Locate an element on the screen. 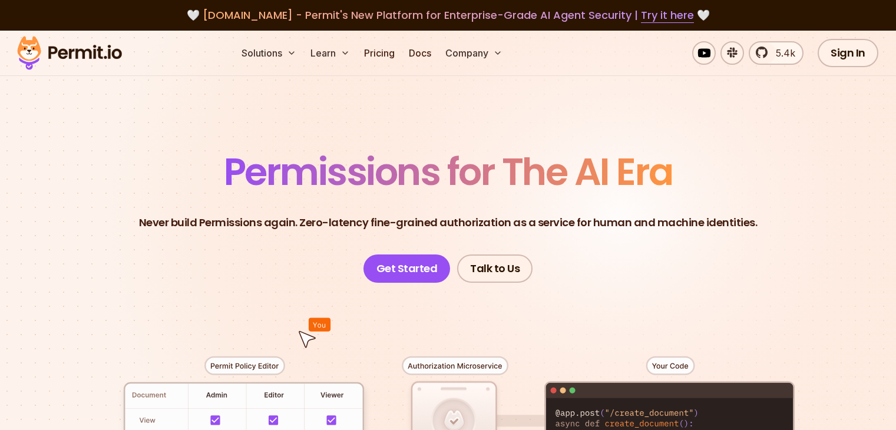 The width and height of the screenshot is (896, 430). img: Permit logo is located at coordinates (70, 53).